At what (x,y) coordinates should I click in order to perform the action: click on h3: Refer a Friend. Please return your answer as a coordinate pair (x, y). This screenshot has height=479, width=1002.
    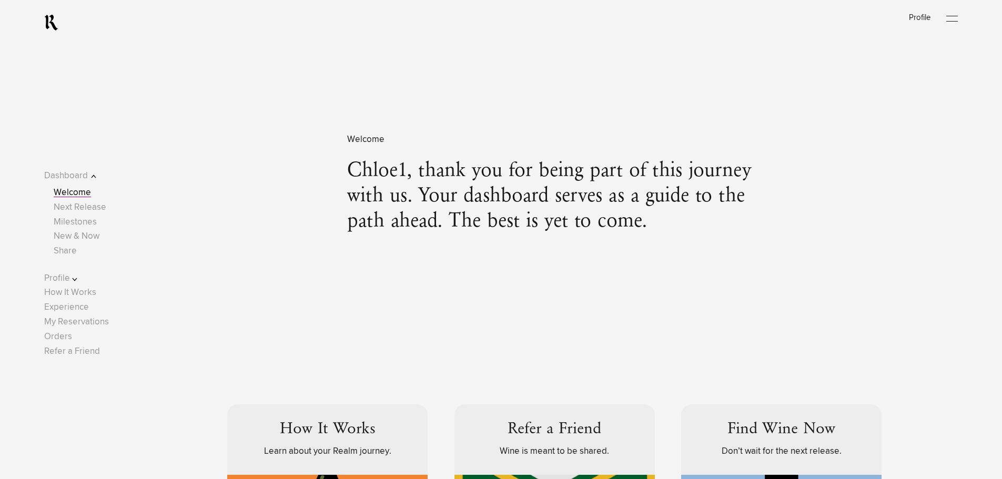
    Looking at the image, I should click on (554, 430).